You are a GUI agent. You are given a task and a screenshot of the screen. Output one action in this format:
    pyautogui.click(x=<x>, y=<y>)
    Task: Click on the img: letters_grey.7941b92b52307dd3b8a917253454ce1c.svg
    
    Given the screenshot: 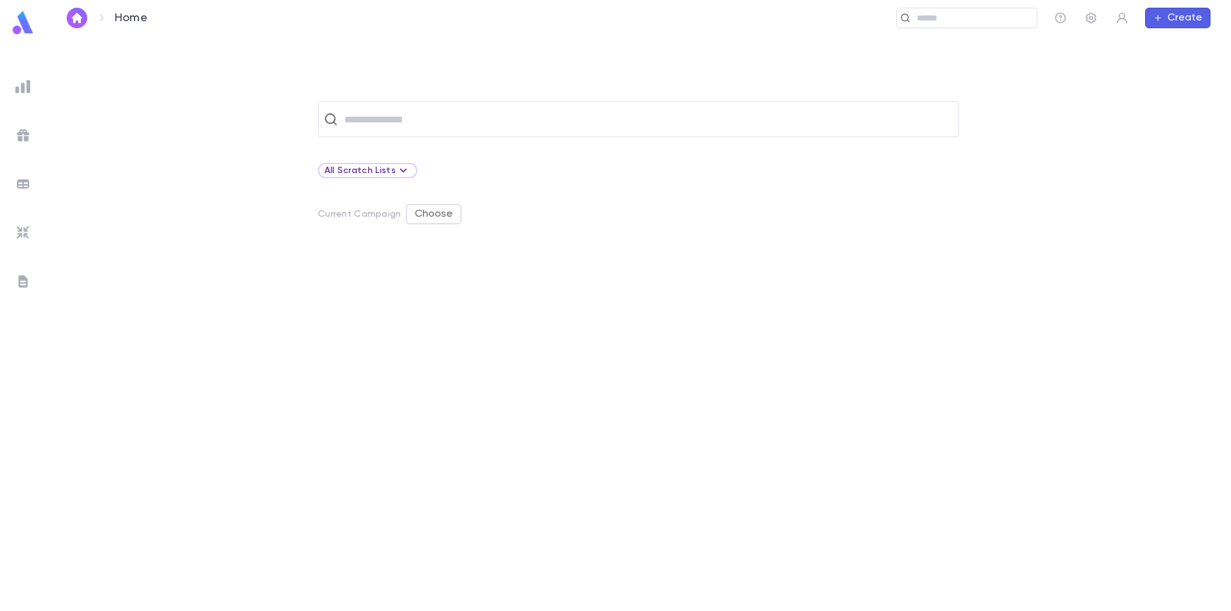 What is the action you would take?
    pyautogui.click(x=23, y=281)
    